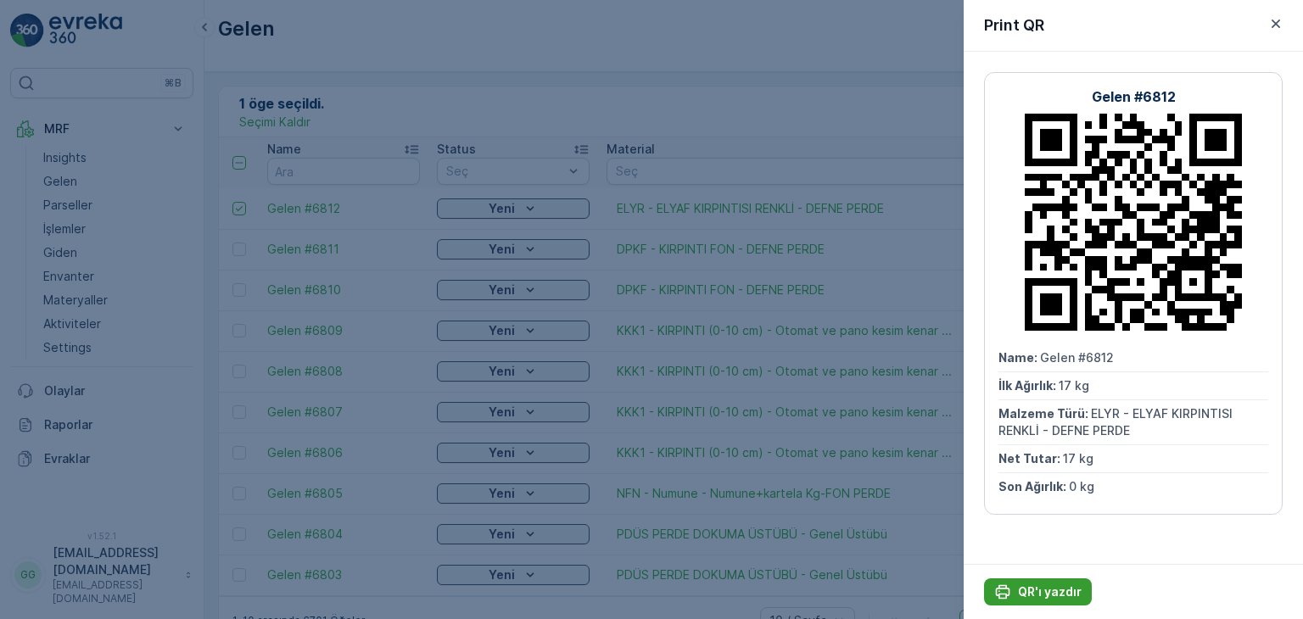  Describe the element at coordinates (1133, 97) in the screenshot. I see `p: Gelen #6812` at that location.